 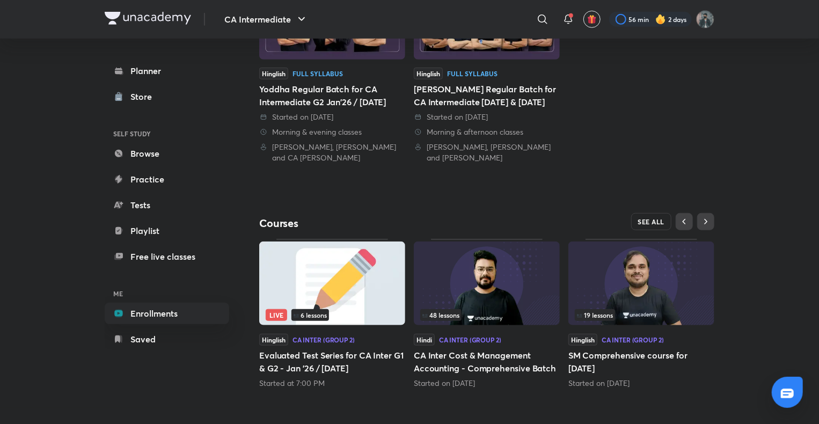 What do you see at coordinates (167, 179) in the screenshot?
I see `a: Practice` at bounding box center [167, 179].